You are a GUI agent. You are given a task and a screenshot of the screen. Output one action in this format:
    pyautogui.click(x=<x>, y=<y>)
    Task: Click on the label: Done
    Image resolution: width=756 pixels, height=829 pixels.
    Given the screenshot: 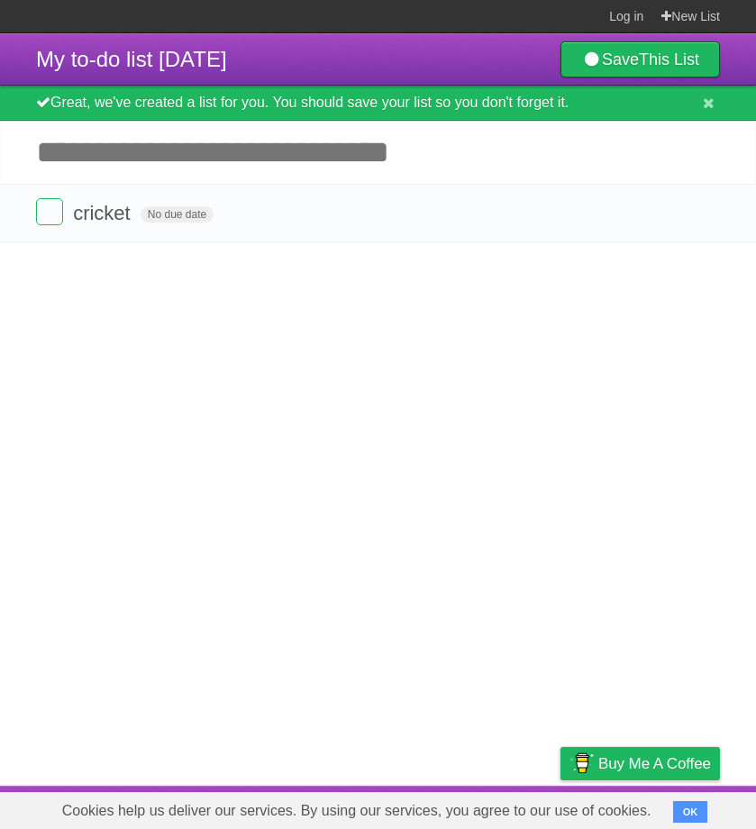 What is the action you would take?
    pyautogui.click(x=50, y=212)
    